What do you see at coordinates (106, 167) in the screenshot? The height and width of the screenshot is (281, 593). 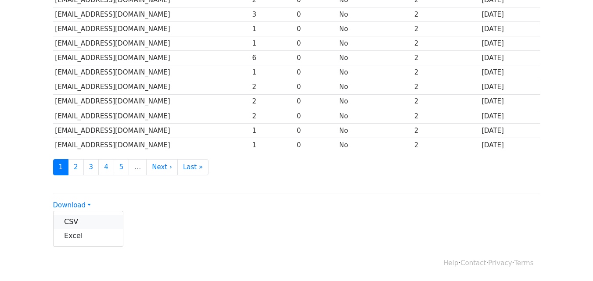 I see `a: 4` at bounding box center [106, 167].